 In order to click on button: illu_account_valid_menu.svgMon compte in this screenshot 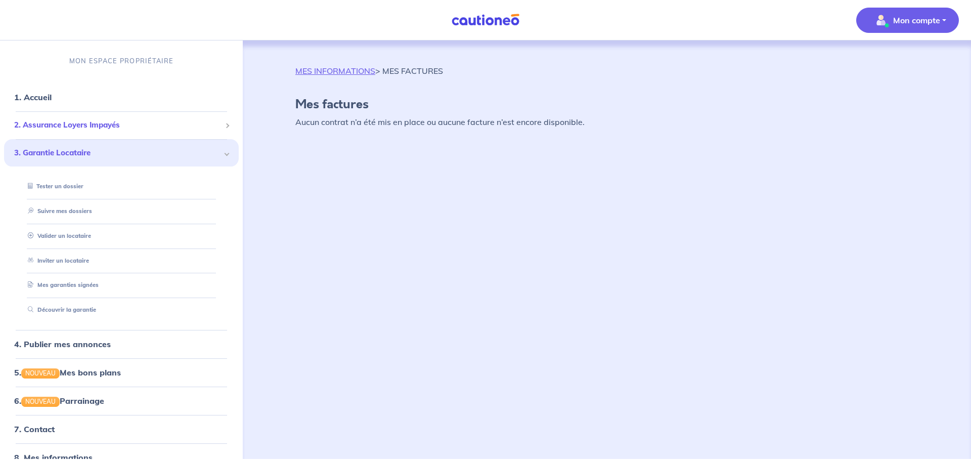, I will do `click(908, 20)`.